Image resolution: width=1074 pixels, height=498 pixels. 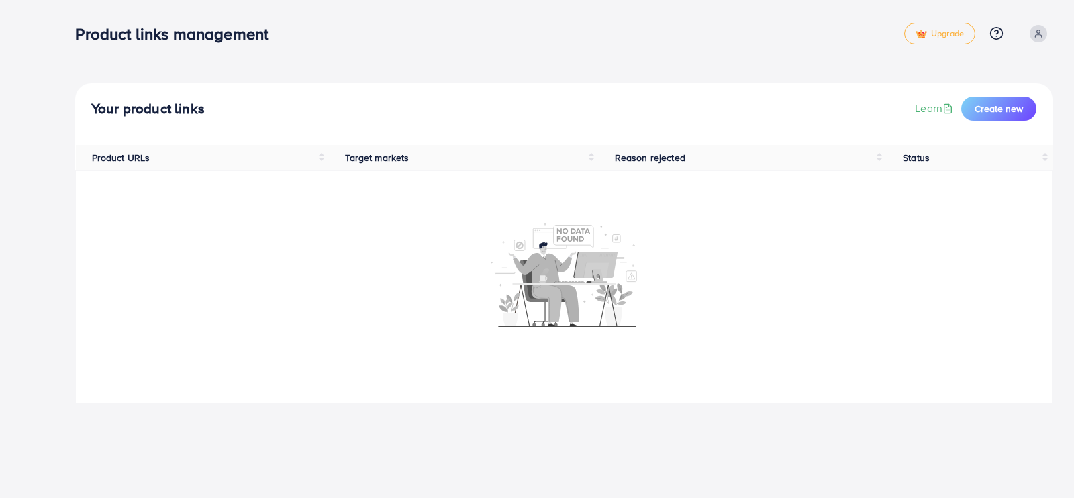 I want to click on span: Product URLs, so click(x=121, y=158).